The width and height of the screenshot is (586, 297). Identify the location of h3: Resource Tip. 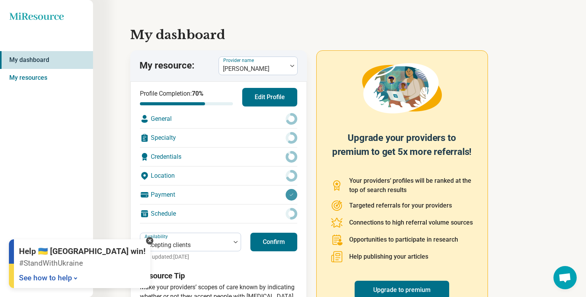
(218, 276).